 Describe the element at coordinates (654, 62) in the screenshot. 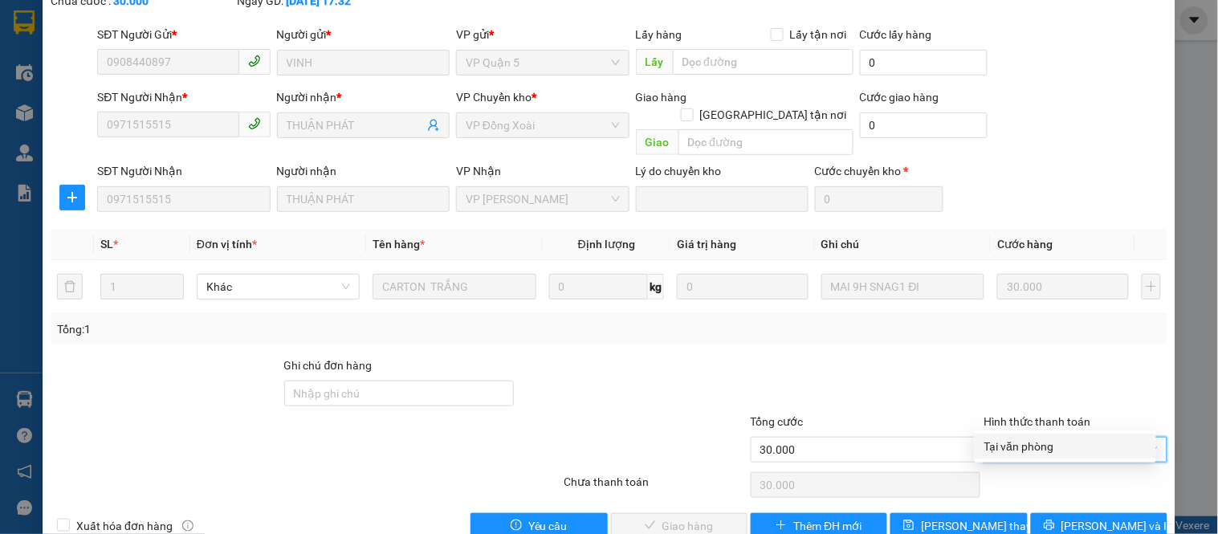

I see `span: Lấy` at that location.